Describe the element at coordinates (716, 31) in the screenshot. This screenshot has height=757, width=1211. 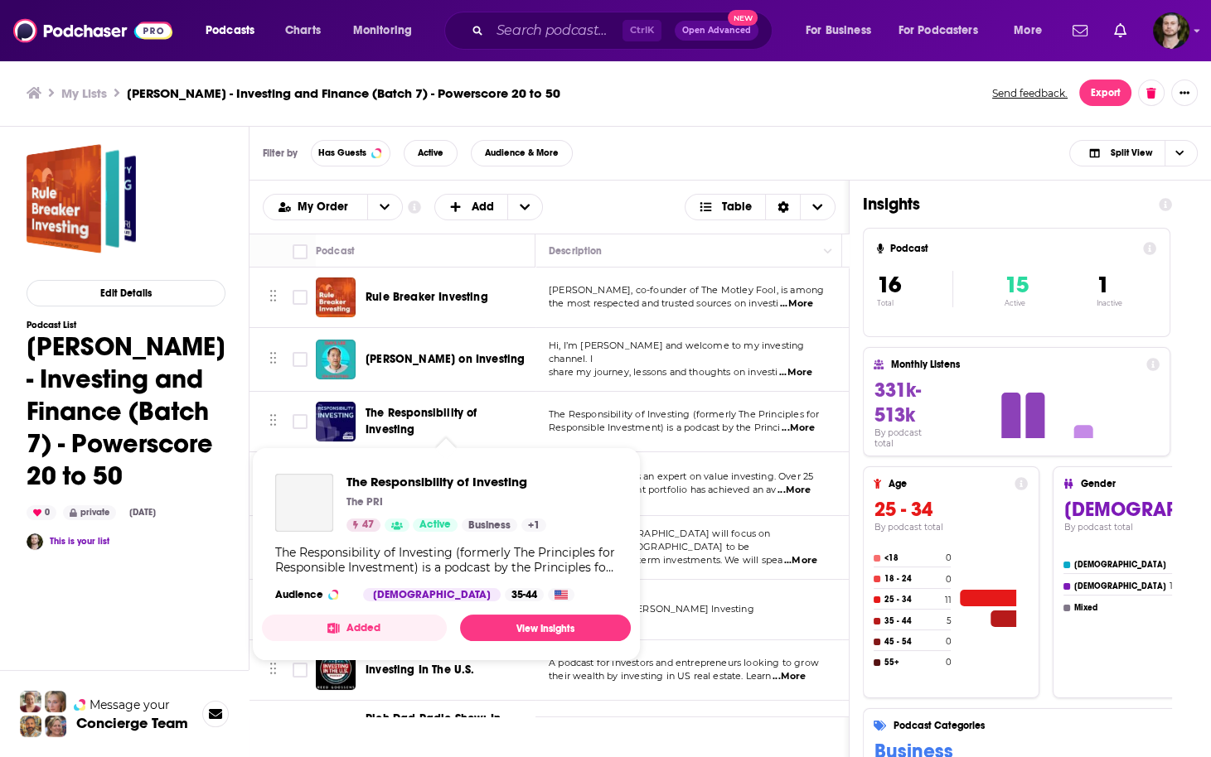
I see `button: Open AdvancedNew` at that location.